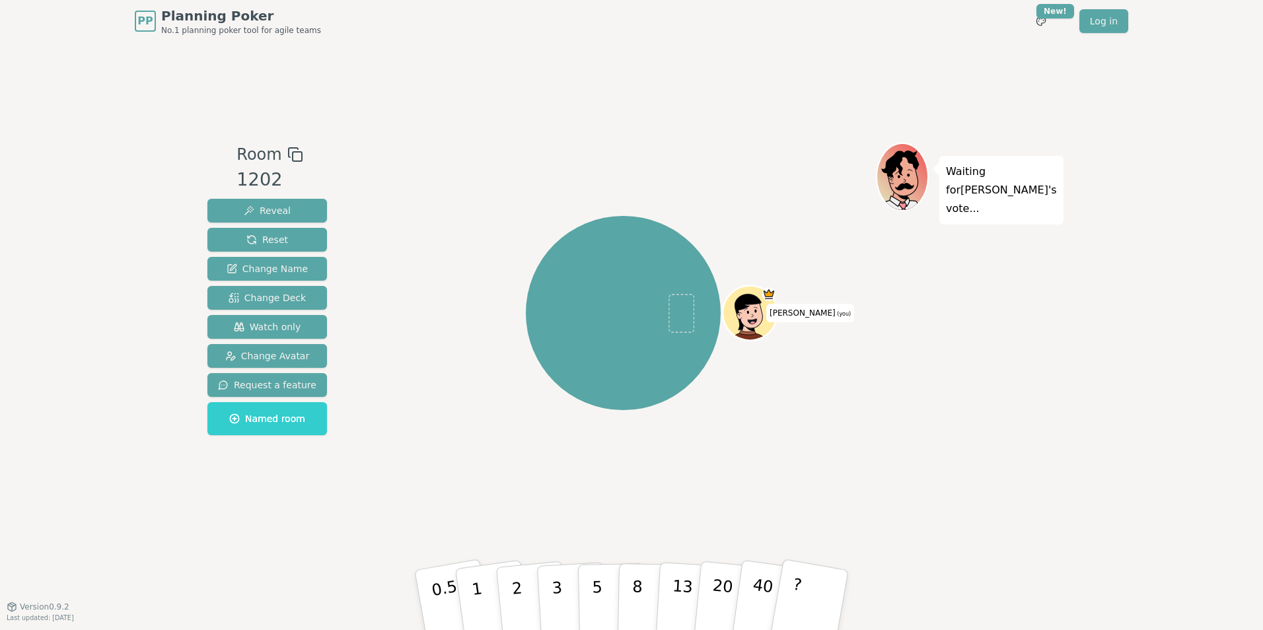  Describe the element at coordinates (267, 327) in the screenshot. I see `button: Watch only` at that location.